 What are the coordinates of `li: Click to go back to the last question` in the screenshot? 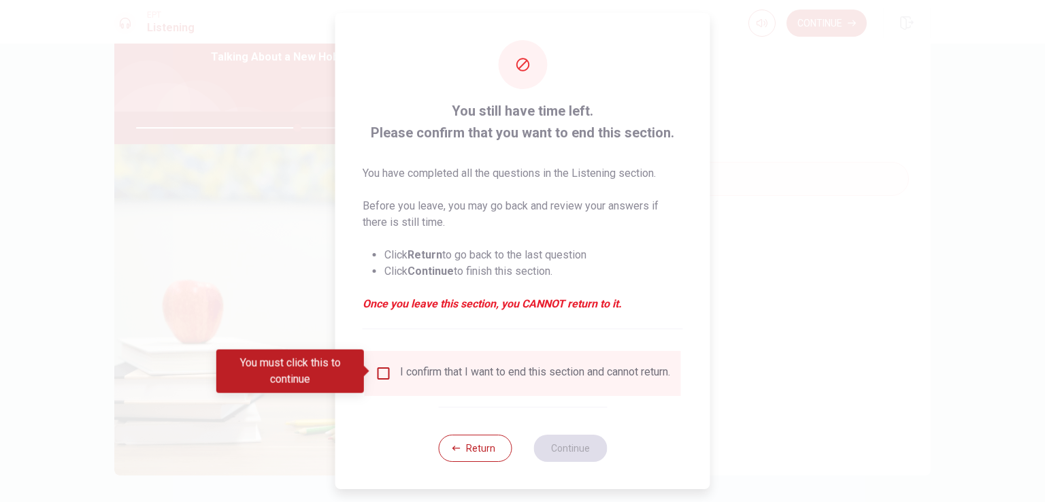 It's located at (534, 255).